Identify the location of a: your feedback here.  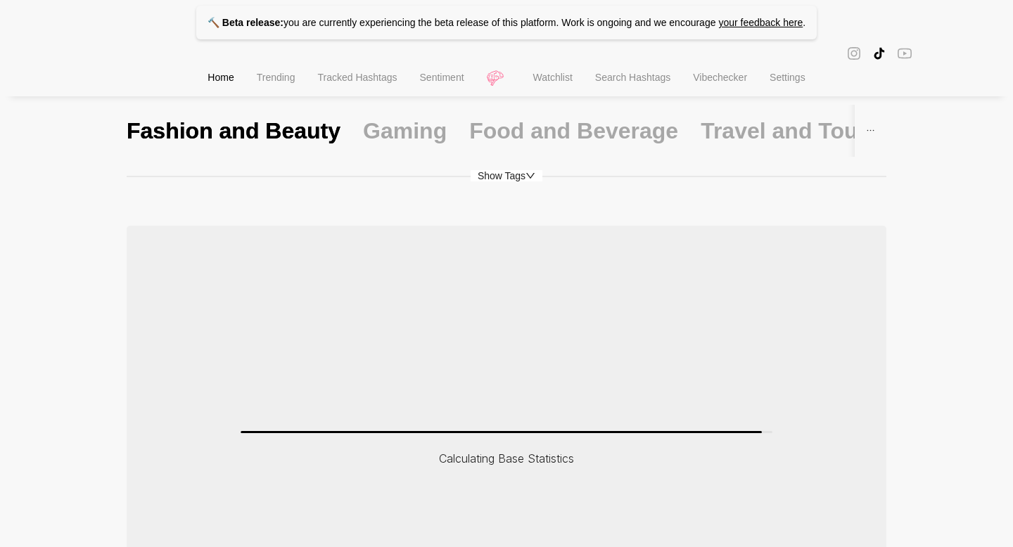
(761, 23).